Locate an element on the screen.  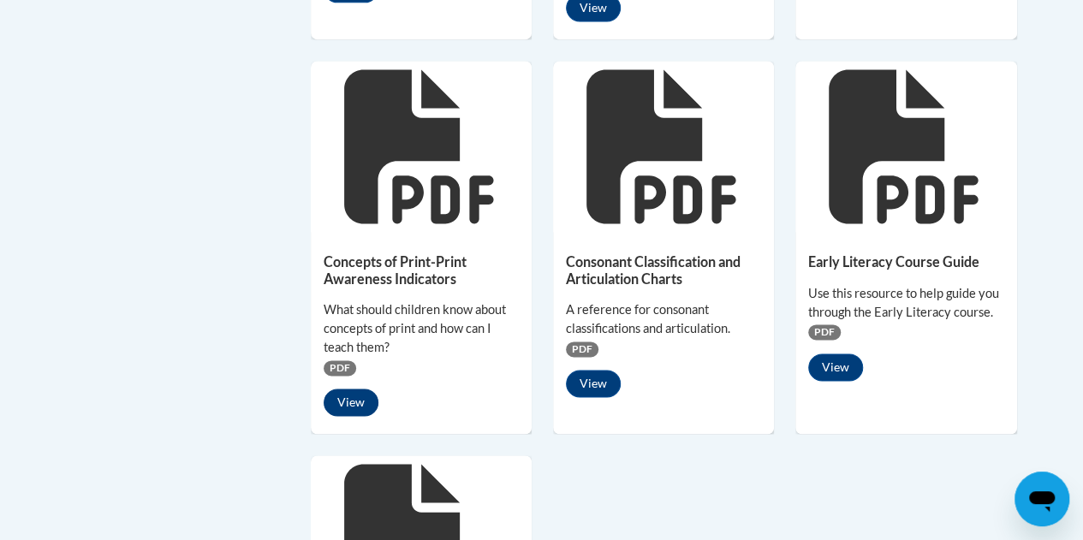
div: Use this resource to help guide you through the Early Literacy course. is located at coordinates (906, 303).